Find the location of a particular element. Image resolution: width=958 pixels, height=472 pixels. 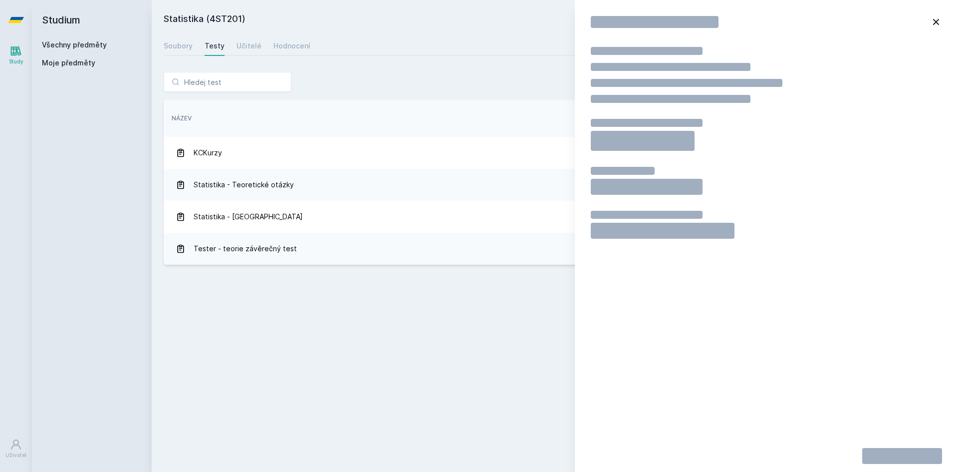

h2: Statistika (4ST201) is located at coordinates (499, 20).